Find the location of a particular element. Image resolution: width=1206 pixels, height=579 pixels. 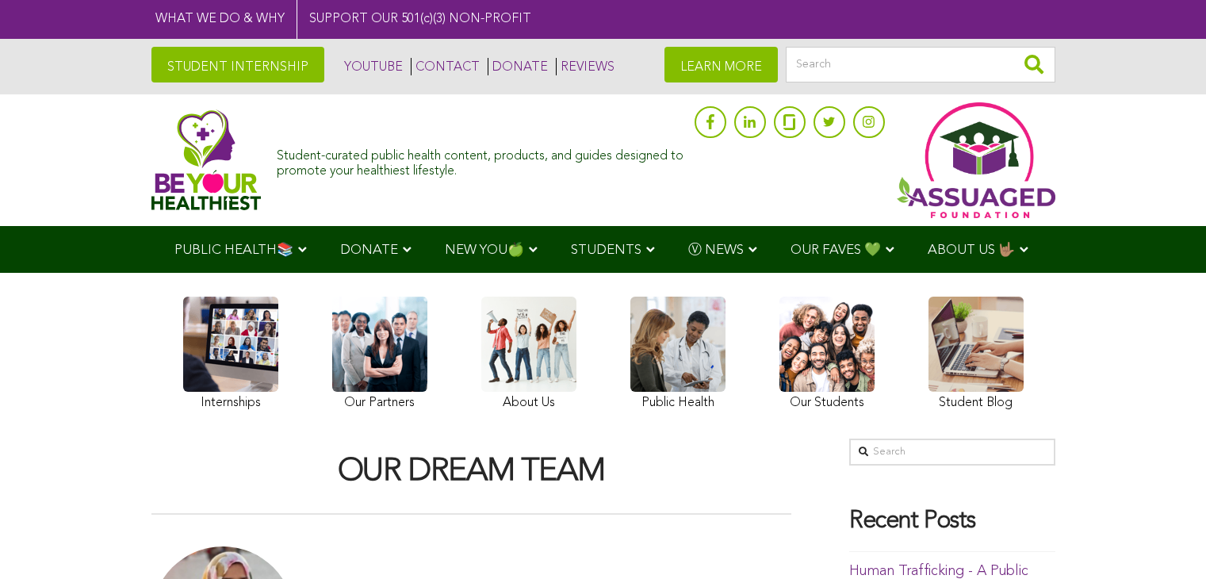

div: Navigation Menu is located at coordinates (603, 249).